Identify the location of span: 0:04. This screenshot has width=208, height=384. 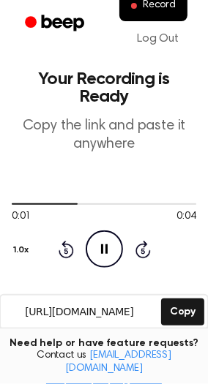
(186, 216).